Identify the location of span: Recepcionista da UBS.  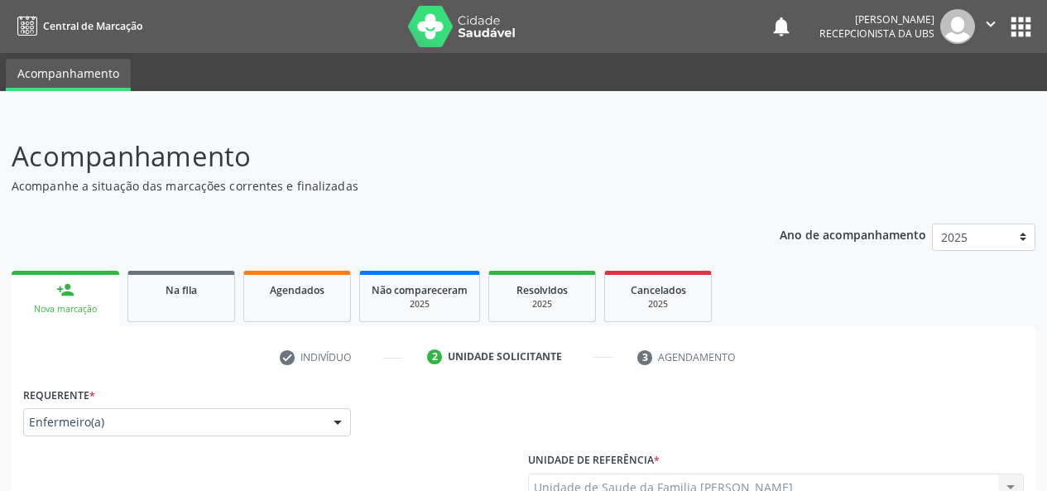
(877, 33).